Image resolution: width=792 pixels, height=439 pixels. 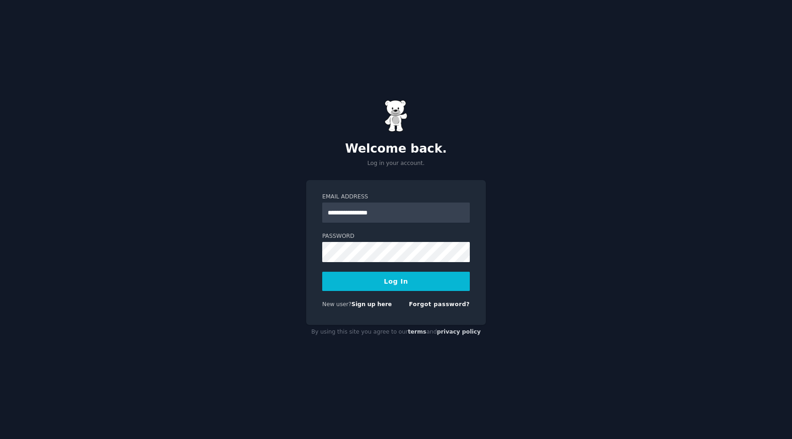 I want to click on div: By using this site you agree to our and, so click(x=396, y=332).